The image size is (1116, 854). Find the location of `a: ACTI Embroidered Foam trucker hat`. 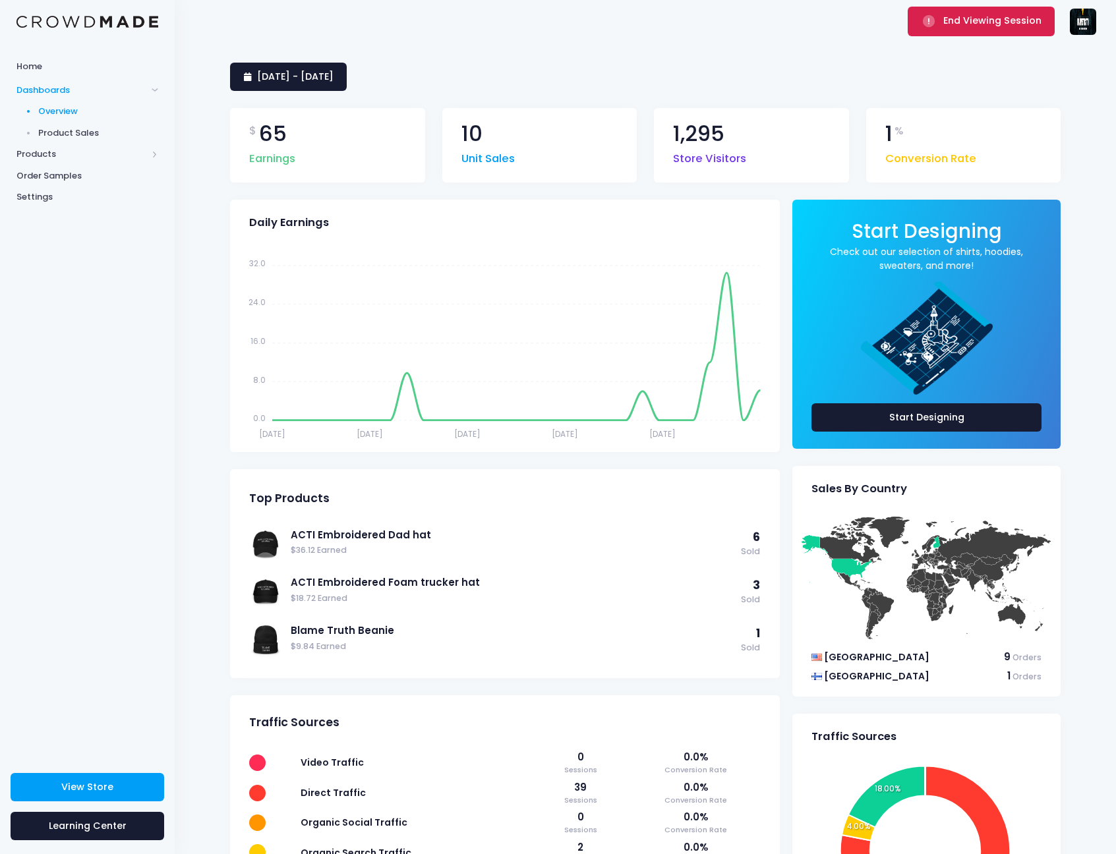

a: ACTI Embroidered Foam trucker hat is located at coordinates (512, 583).